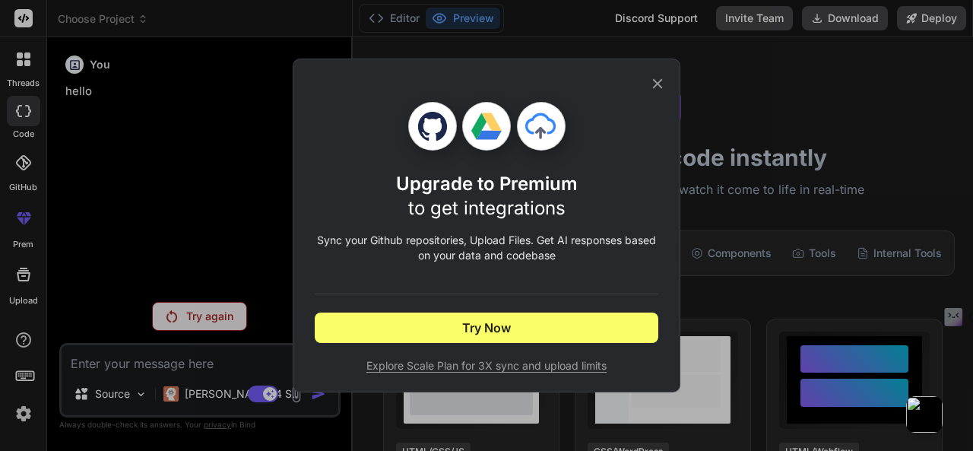 Image resolution: width=973 pixels, height=451 pixels. What do you see at coordinates (486, 196) in the screenshot?
I see `h1: Upgrade to Premium` at bounding box center [486, 196].